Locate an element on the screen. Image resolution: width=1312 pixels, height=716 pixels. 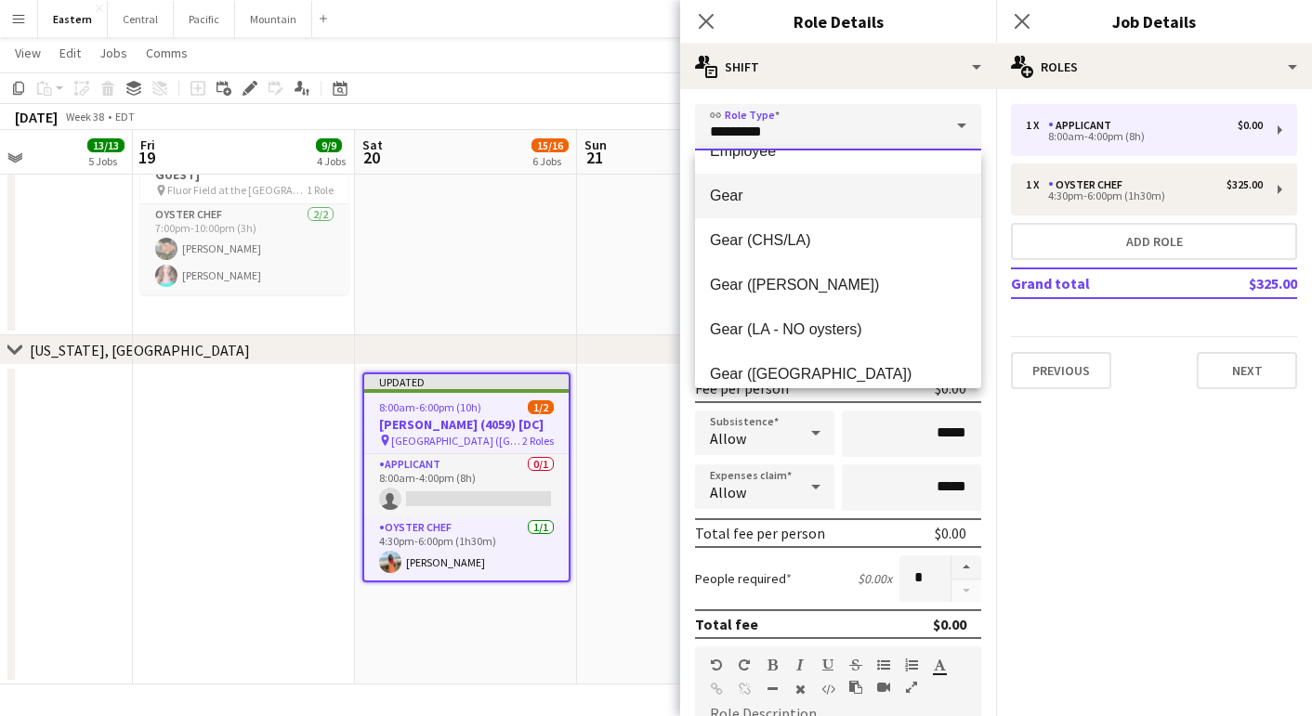
button: Increase is located at coordinates (966, 568).